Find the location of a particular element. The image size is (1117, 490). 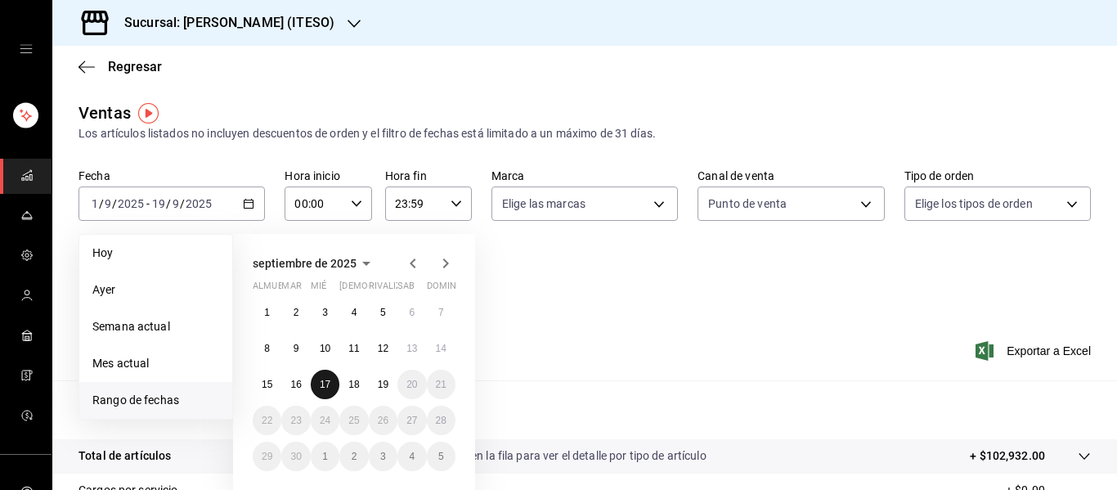

font: Hora fin is located at coordinates (406, 176).